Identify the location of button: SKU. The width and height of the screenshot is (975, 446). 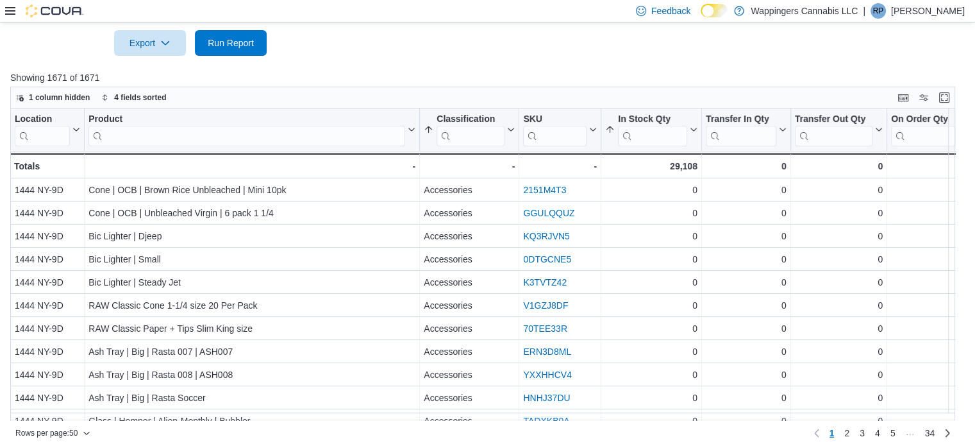
(560, 129).